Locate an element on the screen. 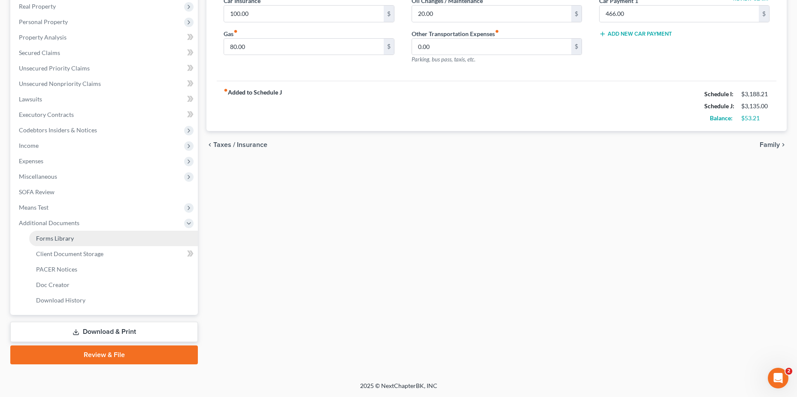  button: Add New Car Payment is located at coordinates (636, 34).